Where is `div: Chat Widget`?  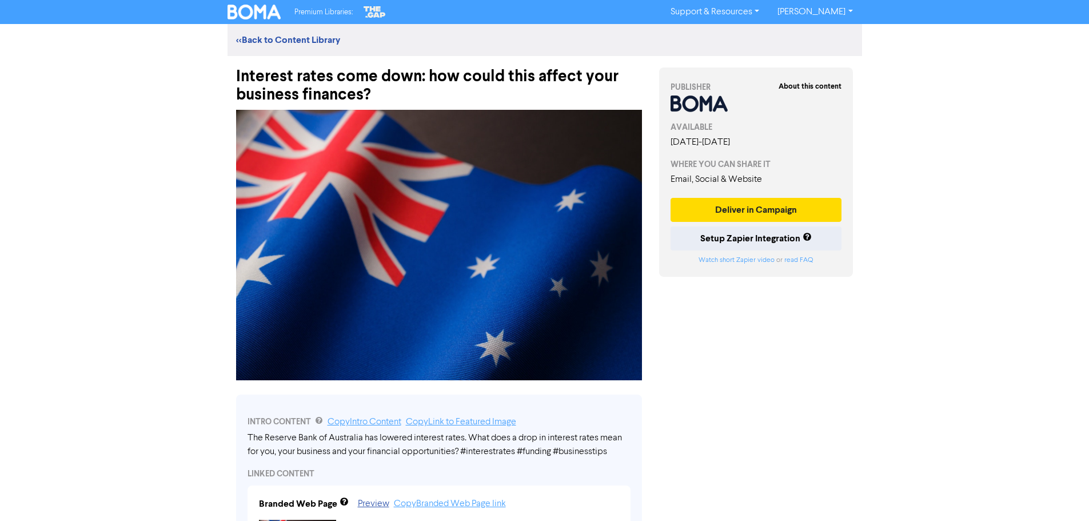
div: Chat Widget is located at coordinates (1061, 493).